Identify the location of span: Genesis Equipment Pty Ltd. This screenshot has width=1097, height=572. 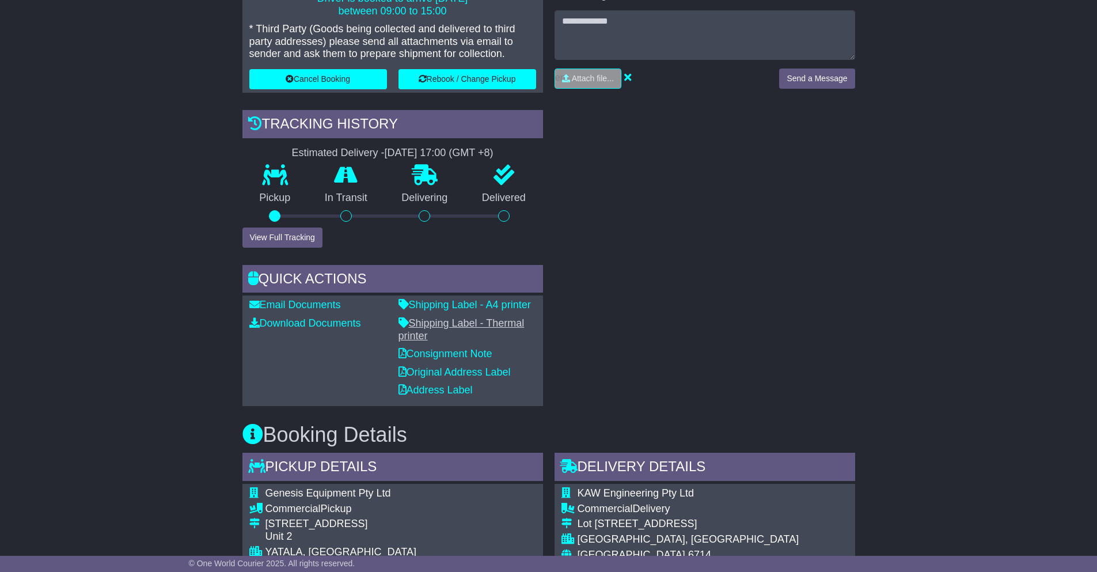
(328, 493).